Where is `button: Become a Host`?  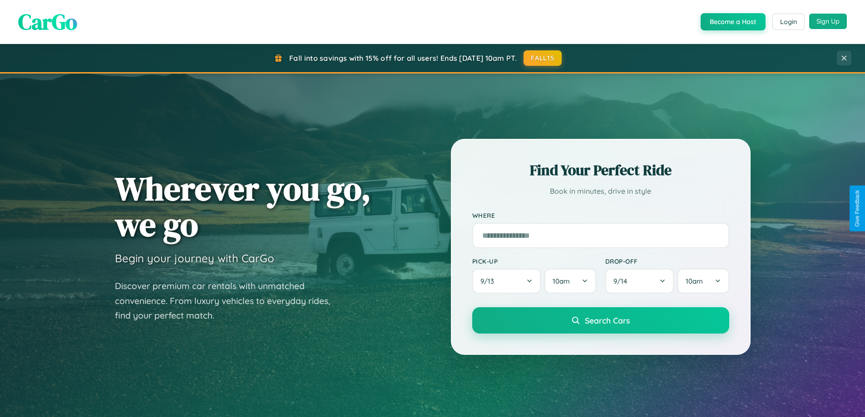 button: Become a Host is located at coordinates (733, 22).